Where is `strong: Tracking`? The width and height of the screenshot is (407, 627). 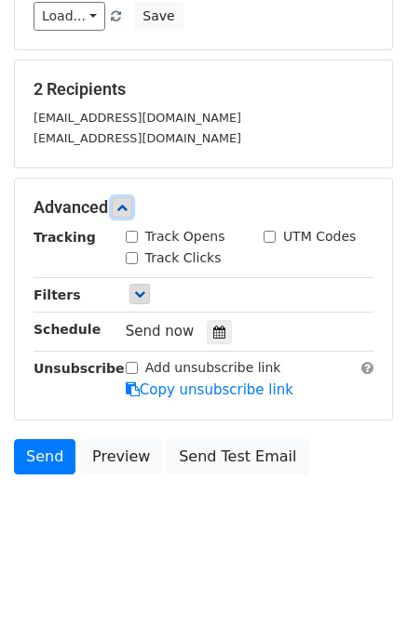
strong: Tracking is located at coordinates (64, 237).